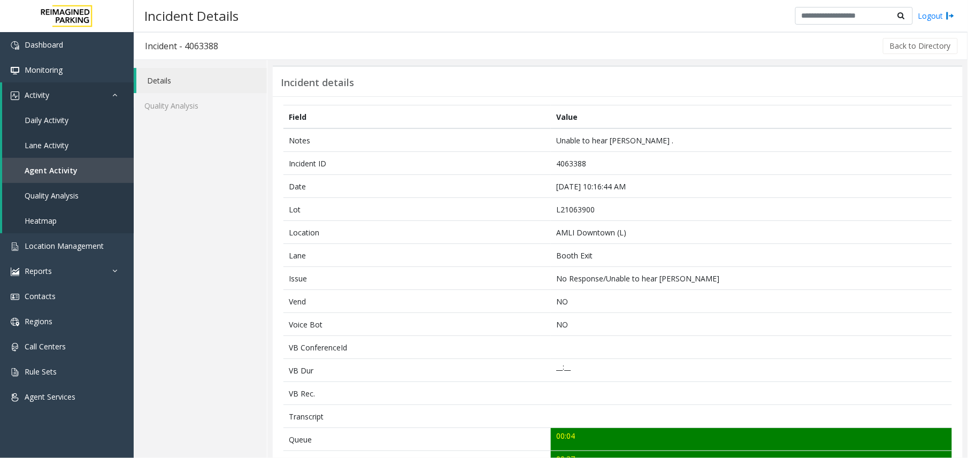 This screenshot has height=458, width=968. I want to click on span: Daily Activity, so click(47, 120).